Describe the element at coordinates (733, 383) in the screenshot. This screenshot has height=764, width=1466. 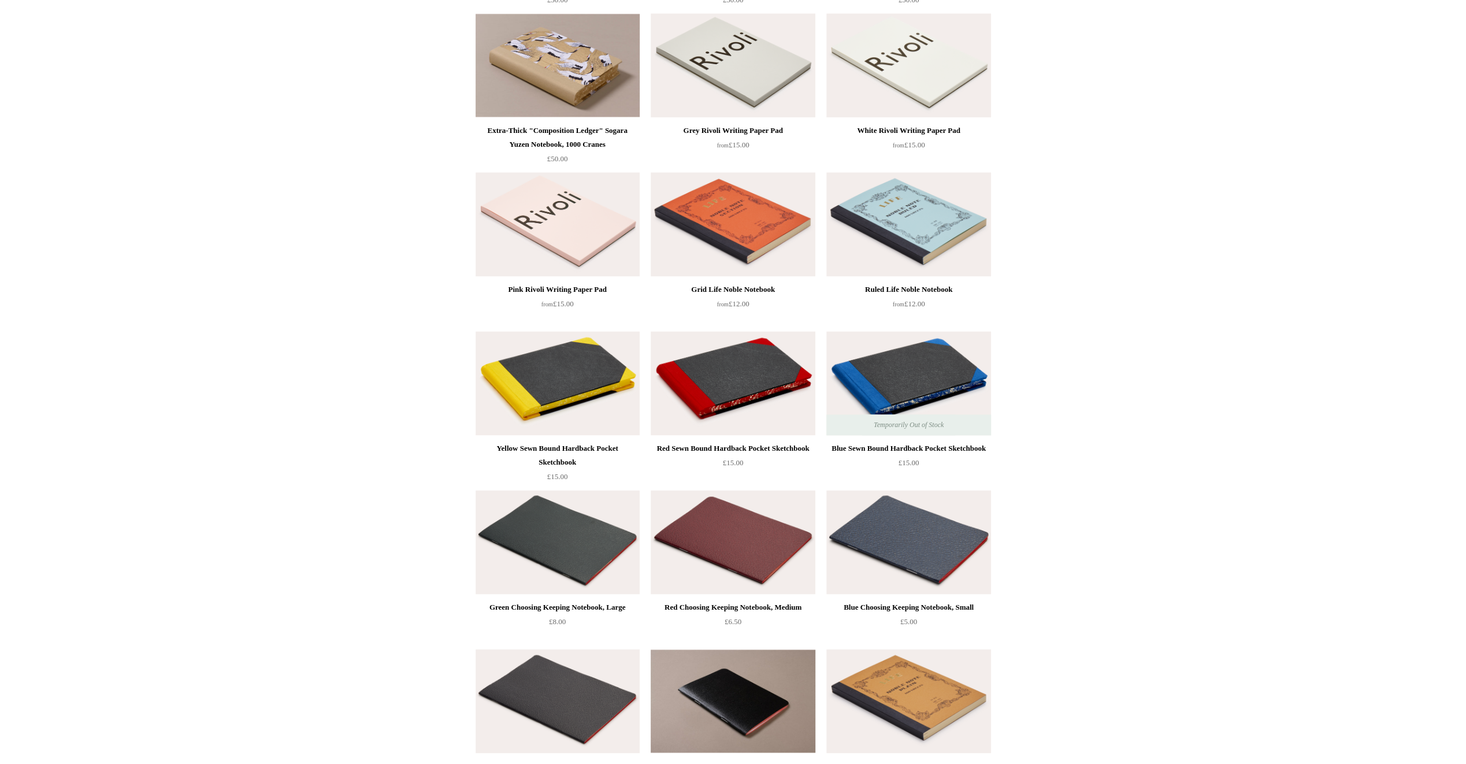
I see `a: Red Sewn Bound Hardback Pocket Sketchbook Red Sewn Bound Hardback Pocket Sketchbook` at that location.